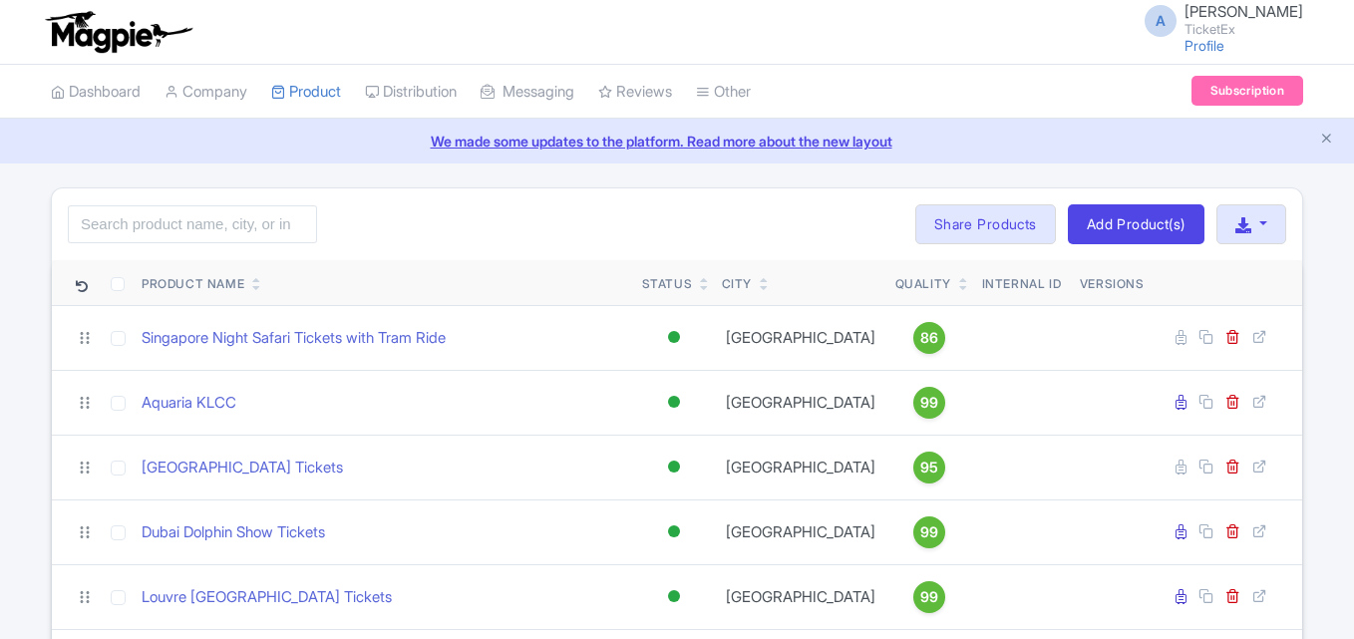  I want to click on a: Distribution, so click(411, 92).